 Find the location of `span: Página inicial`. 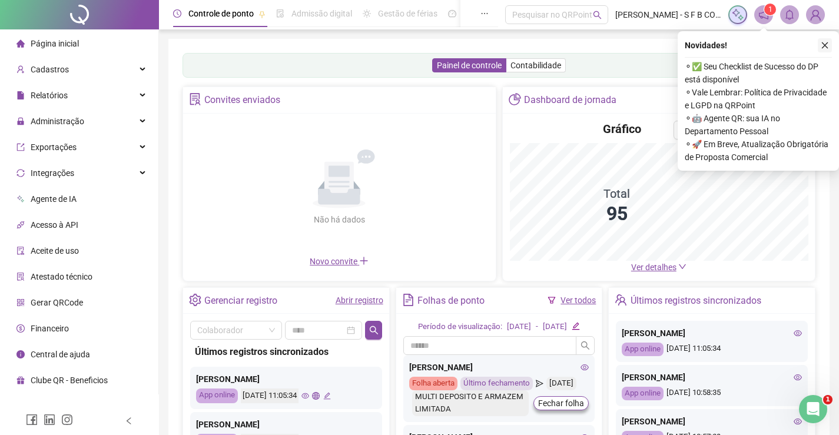

span: Página inicial is located at coordinates (55, 44).